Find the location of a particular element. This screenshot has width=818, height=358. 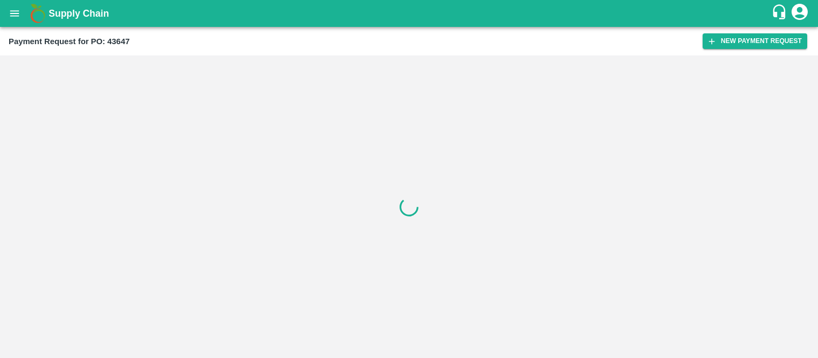

div: customer-support is located at coordinates (780, 13).